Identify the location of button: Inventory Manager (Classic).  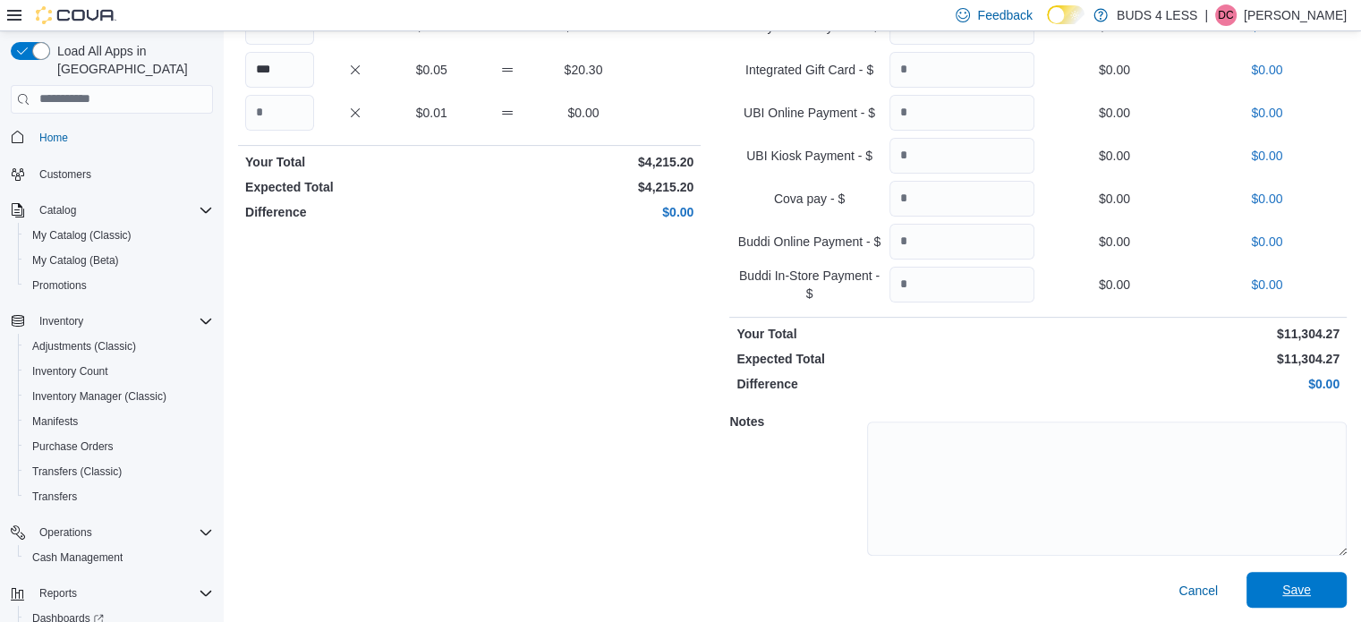
(119, 396).